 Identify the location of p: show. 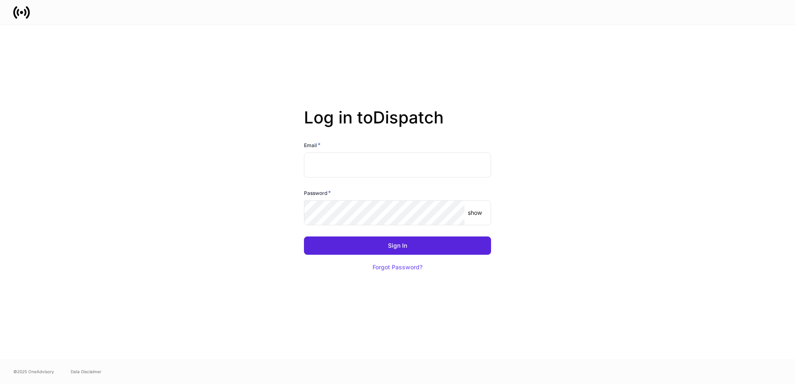
(475, 213).